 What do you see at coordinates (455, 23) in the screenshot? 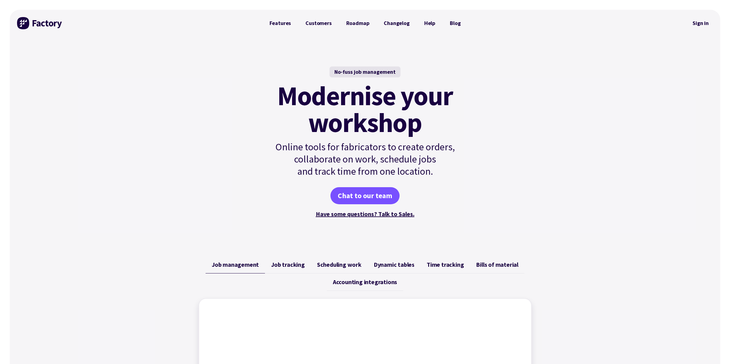
I see `a: Blog` at bounding box center [455, 23].